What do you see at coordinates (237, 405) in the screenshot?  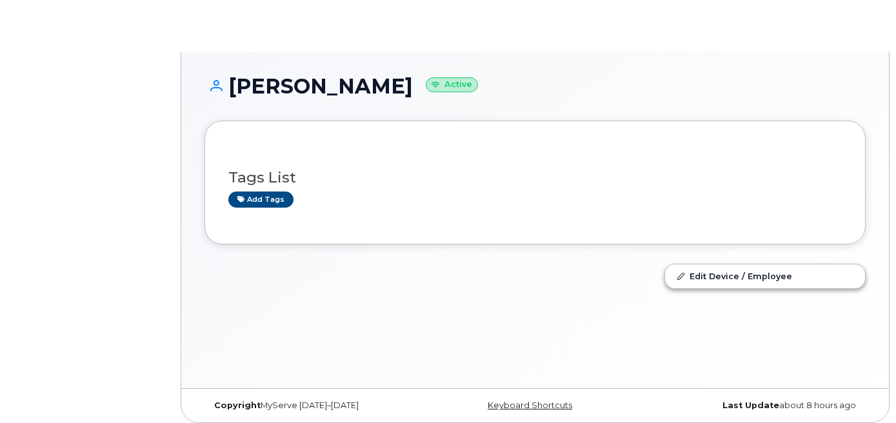 I see `strong: Copyright` at bounding box center [237, 405].